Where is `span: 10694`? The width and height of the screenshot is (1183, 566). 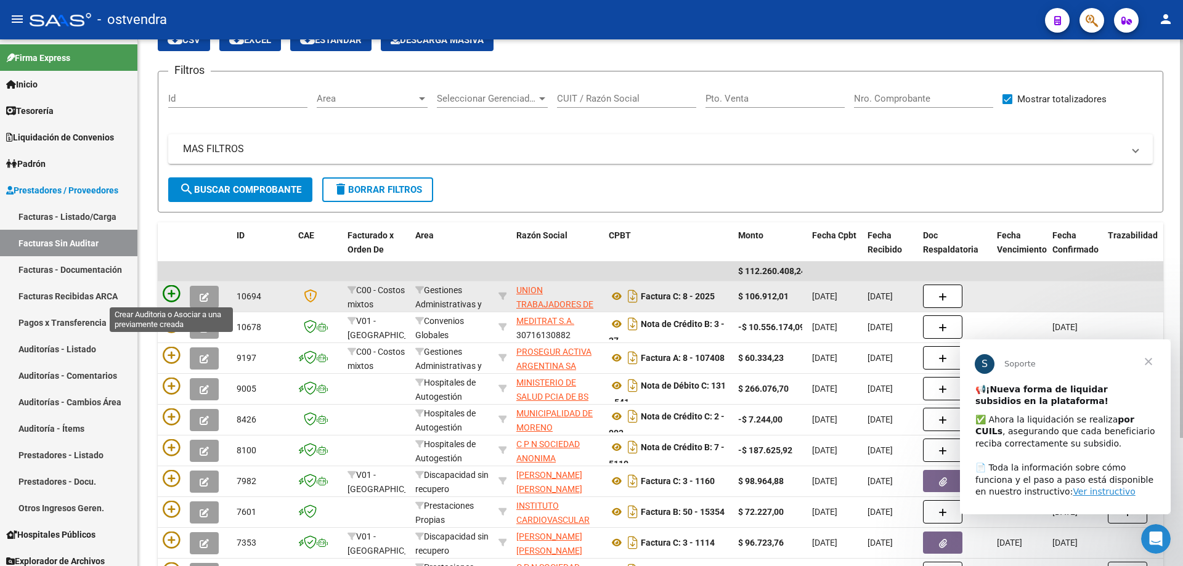
span: 10694 is located at coordinates (249, 296).